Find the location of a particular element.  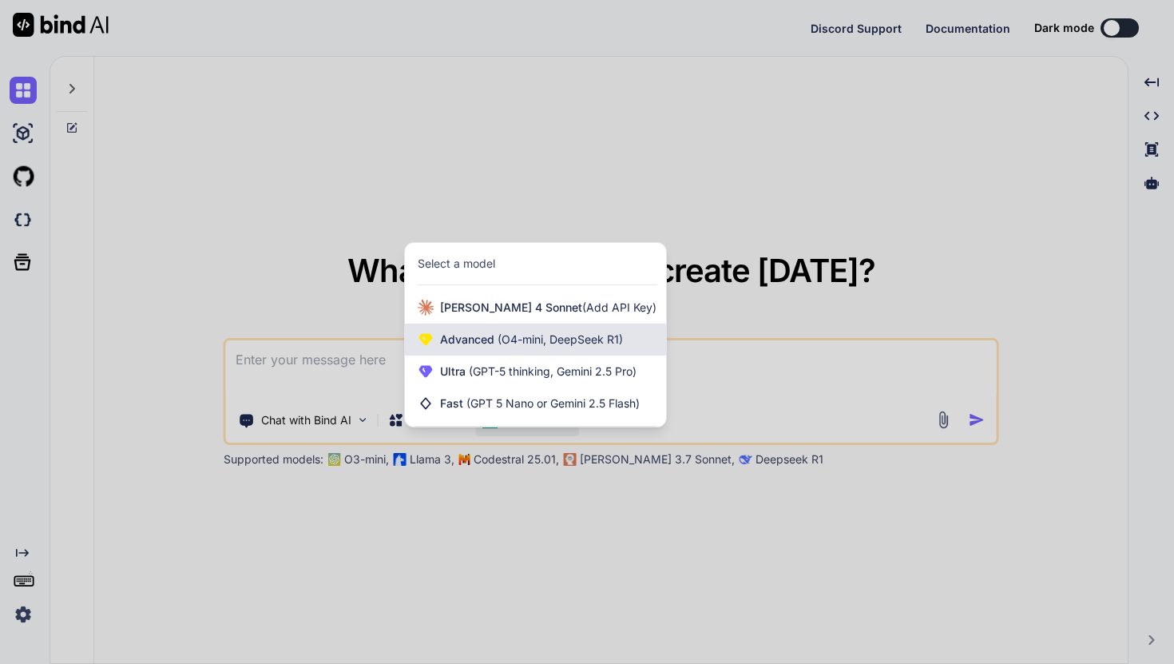

span: (GPT-5 thinking, Gemini 2.5 Pro) is located at coordinates (551, 371).